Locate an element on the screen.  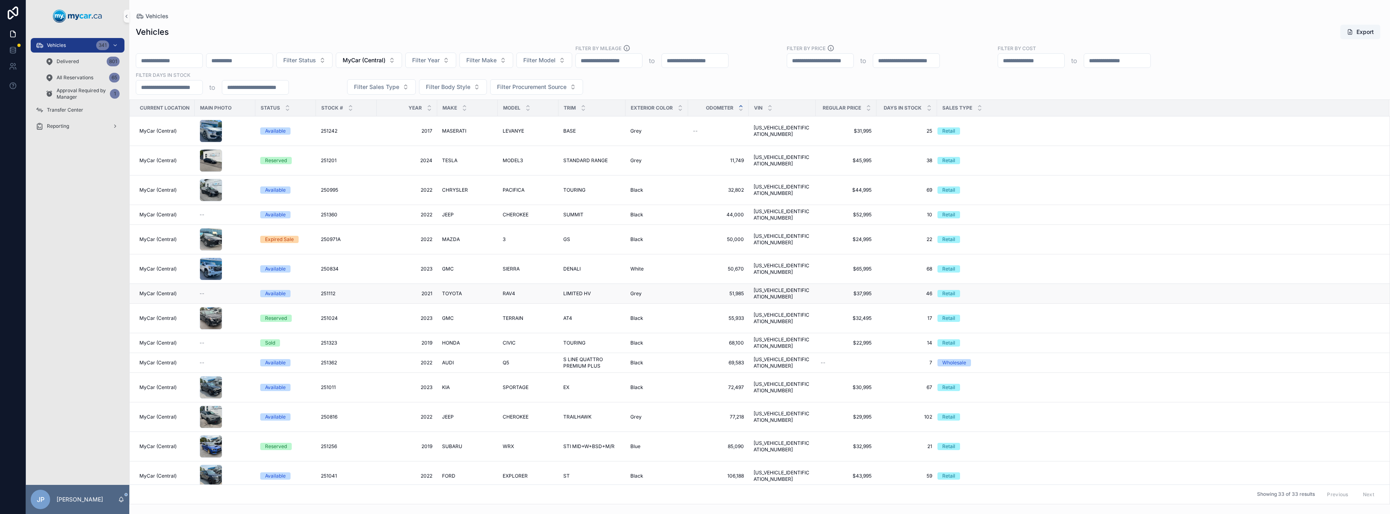
span: 32,802 is located at coordinates (719, 190).